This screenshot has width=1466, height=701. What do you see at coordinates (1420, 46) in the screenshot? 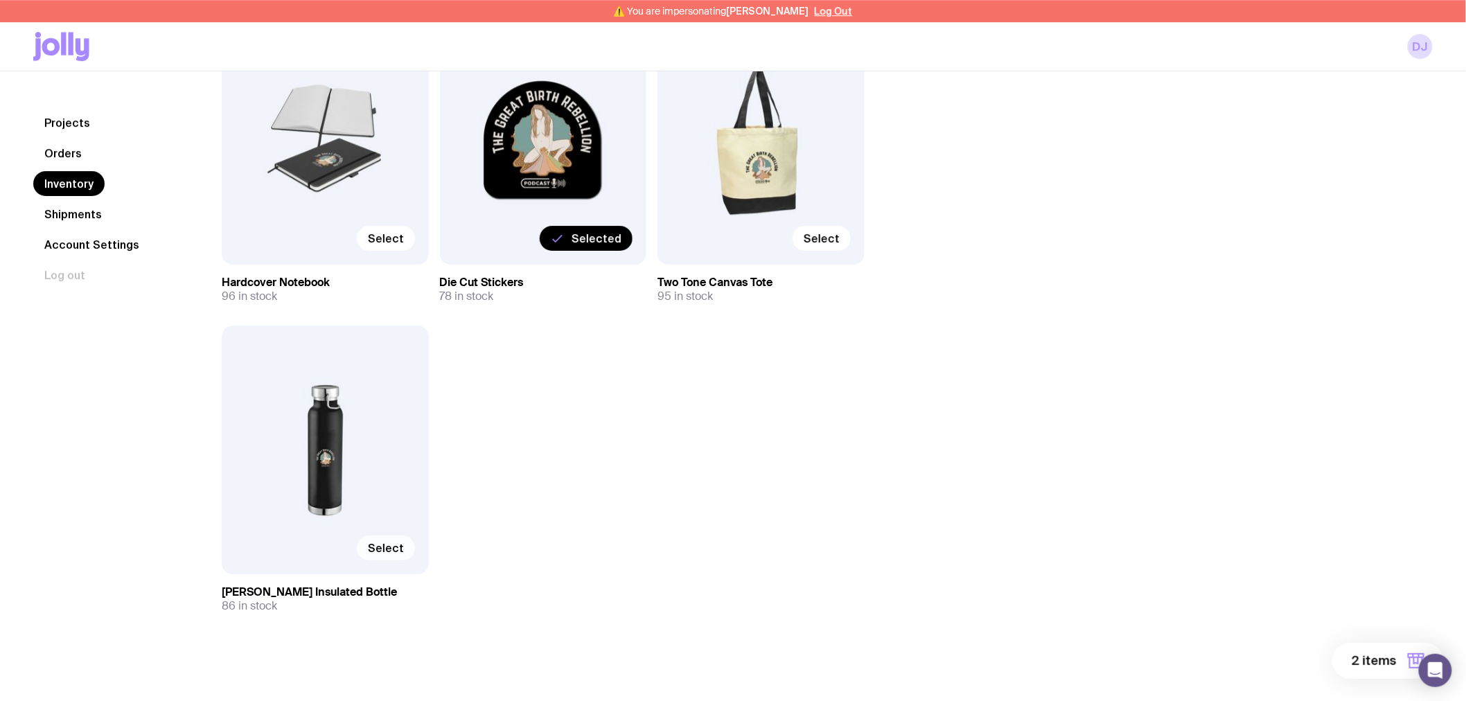
I see `a: DJ` at bounding box center [1420, 46].